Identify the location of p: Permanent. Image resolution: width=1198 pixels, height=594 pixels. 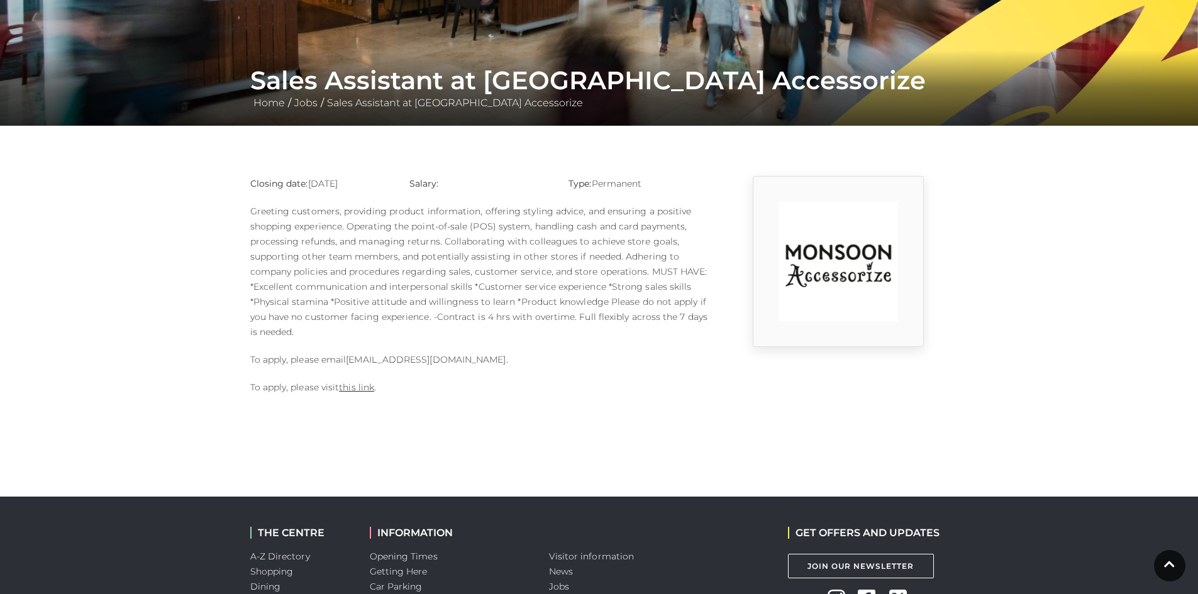
(638, 184).